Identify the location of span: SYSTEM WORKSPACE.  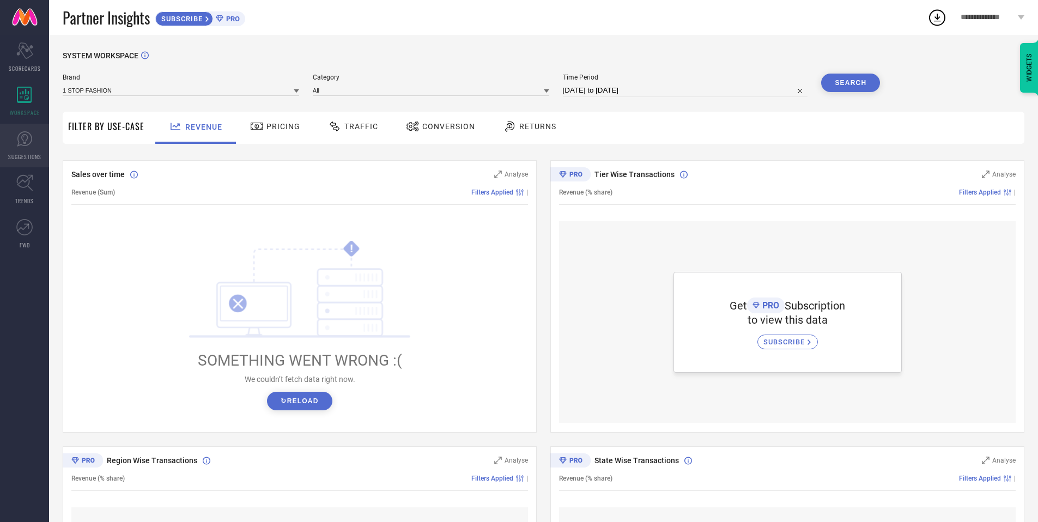
(100, 56).